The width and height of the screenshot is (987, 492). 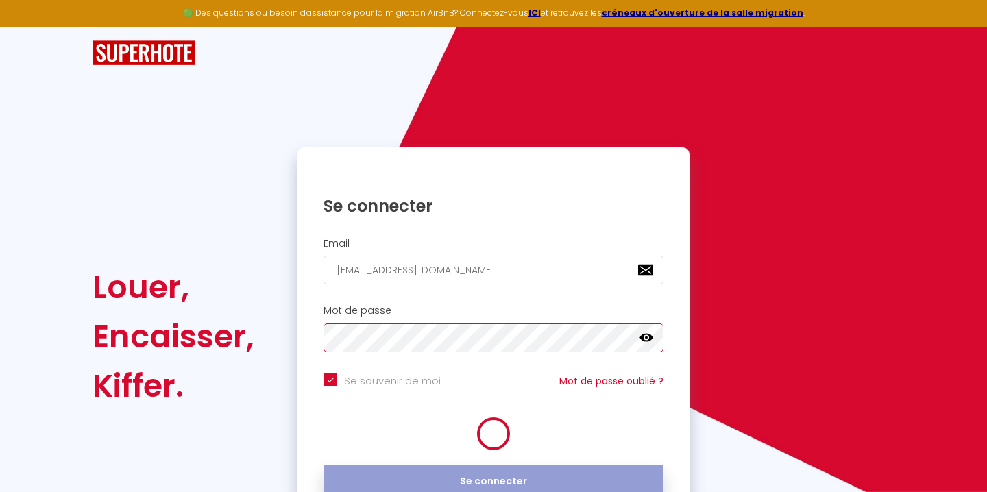 I want to click on div: Encaisser,, so click(x=173, y=337).